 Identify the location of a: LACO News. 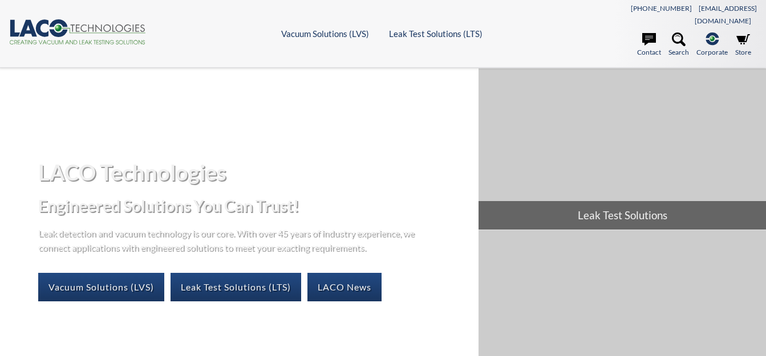
(344, 287).